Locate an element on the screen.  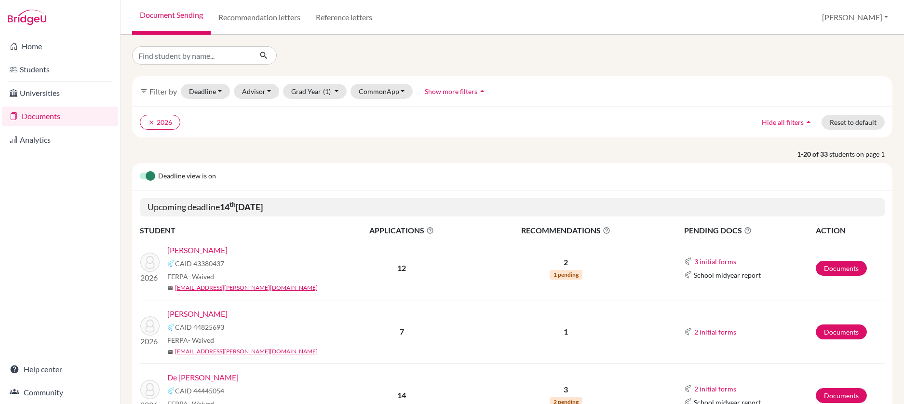
span: 1 pending is located at coordinates (566, 275).